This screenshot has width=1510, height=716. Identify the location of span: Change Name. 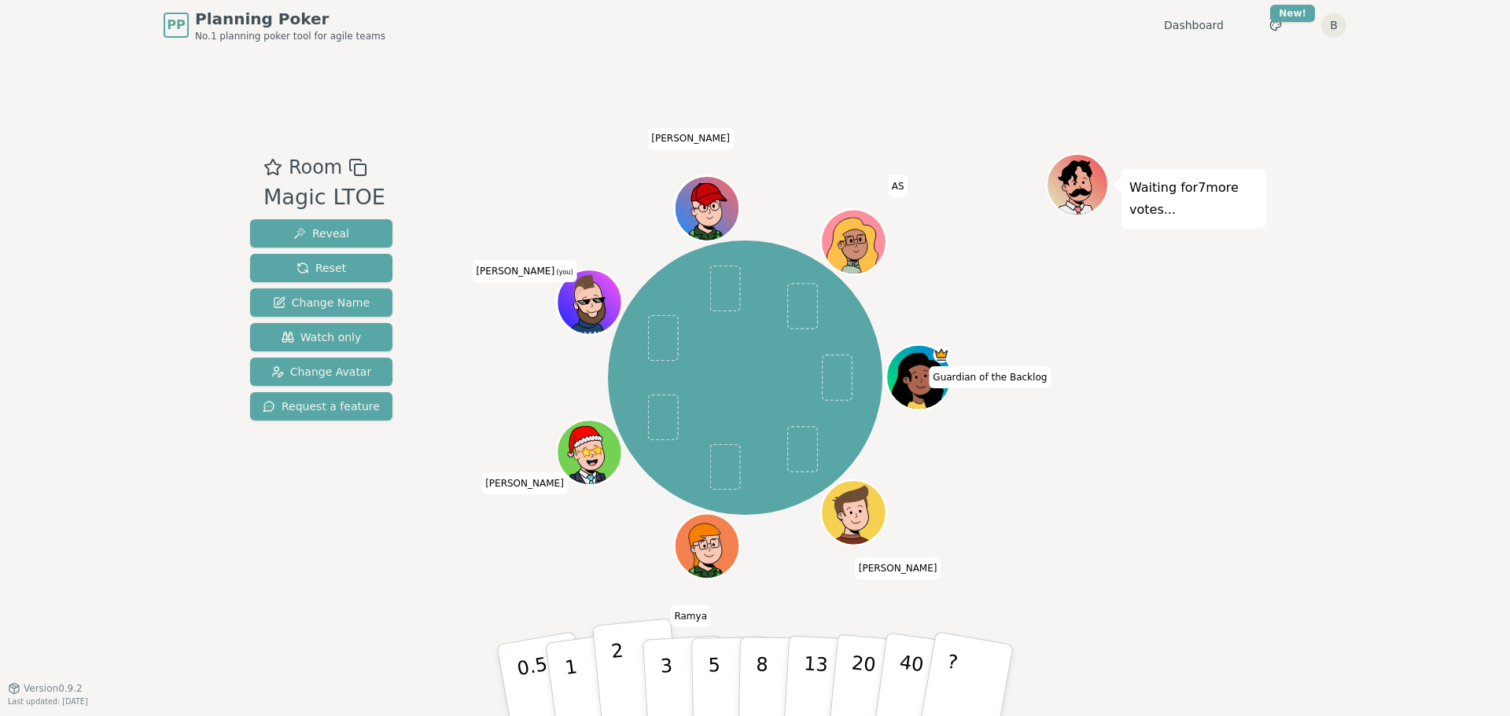
(321, 303).